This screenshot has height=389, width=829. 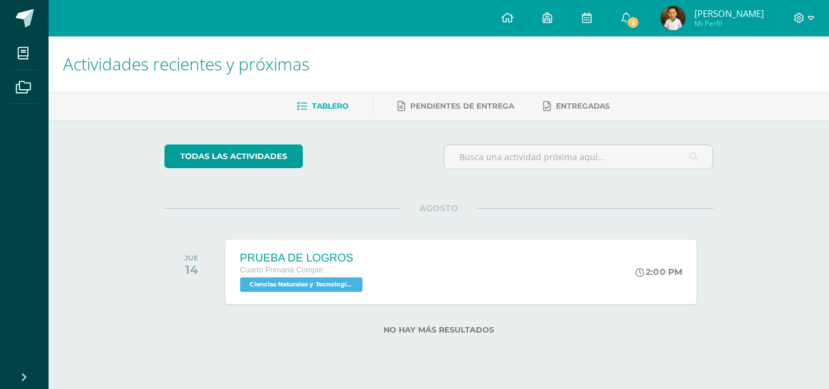 What do you see at coordinates (578, 157) in the screenshot?
I see `input: Busca una actividad próxima aquí...` at bounding box center [578, 157].